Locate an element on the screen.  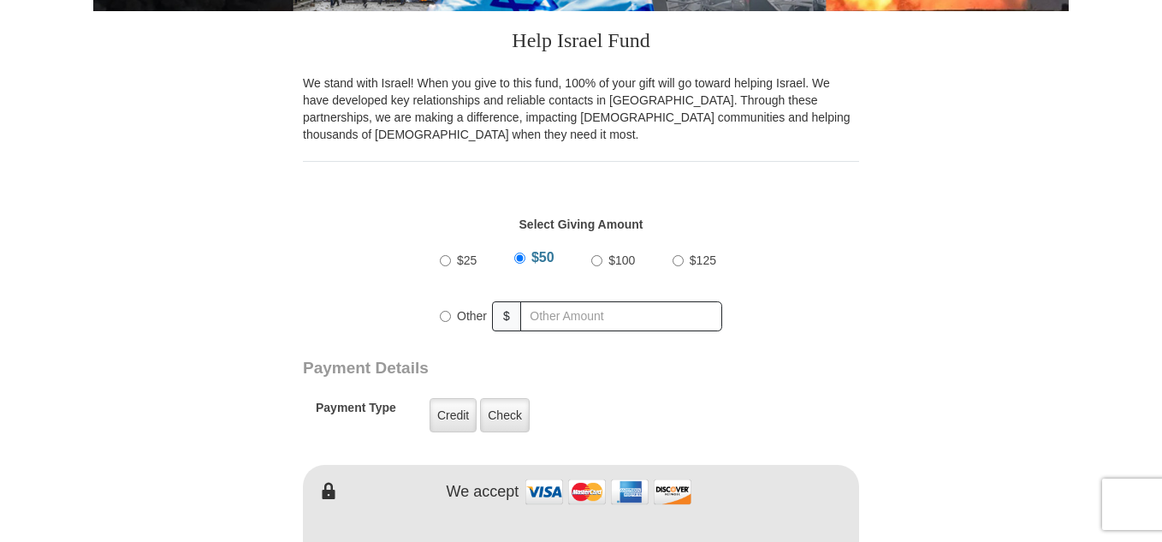
h3: Help Israel Fund is located at coordinates (581, 43).